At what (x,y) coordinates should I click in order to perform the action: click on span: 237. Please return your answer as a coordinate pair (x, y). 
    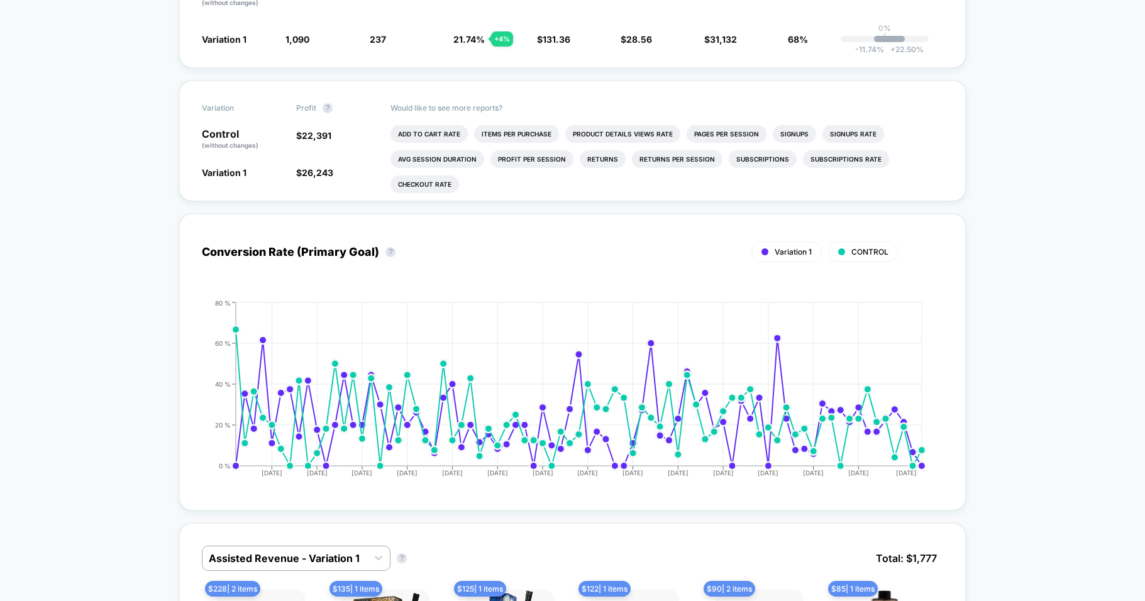
    Looking at the image, I should click on (378, 39).